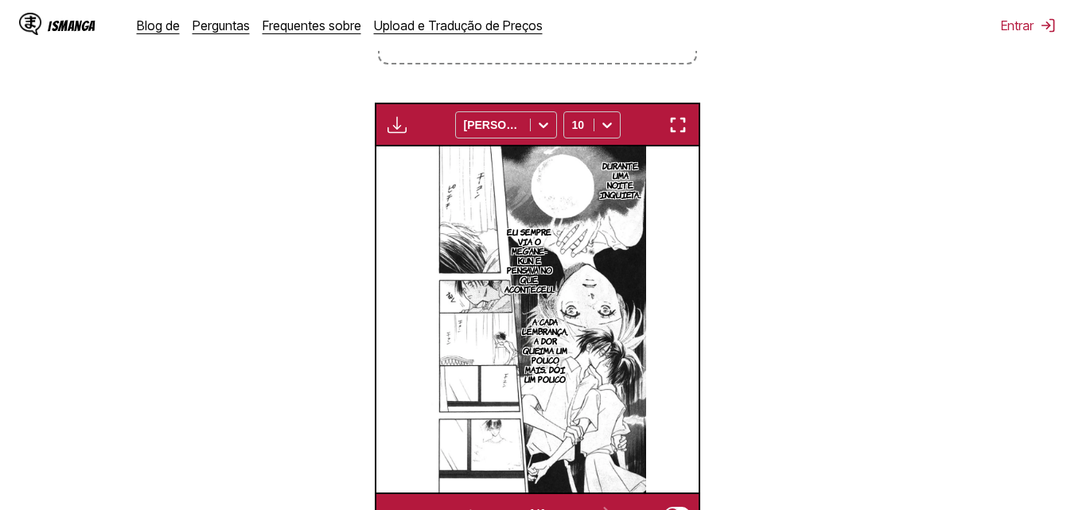 This screenshot has height=510, width=1075. Describe the element at coordinates (620, 180) in the screenshot. I see `font: DURANTE UMA NOITE INQUIETA..` at that location.